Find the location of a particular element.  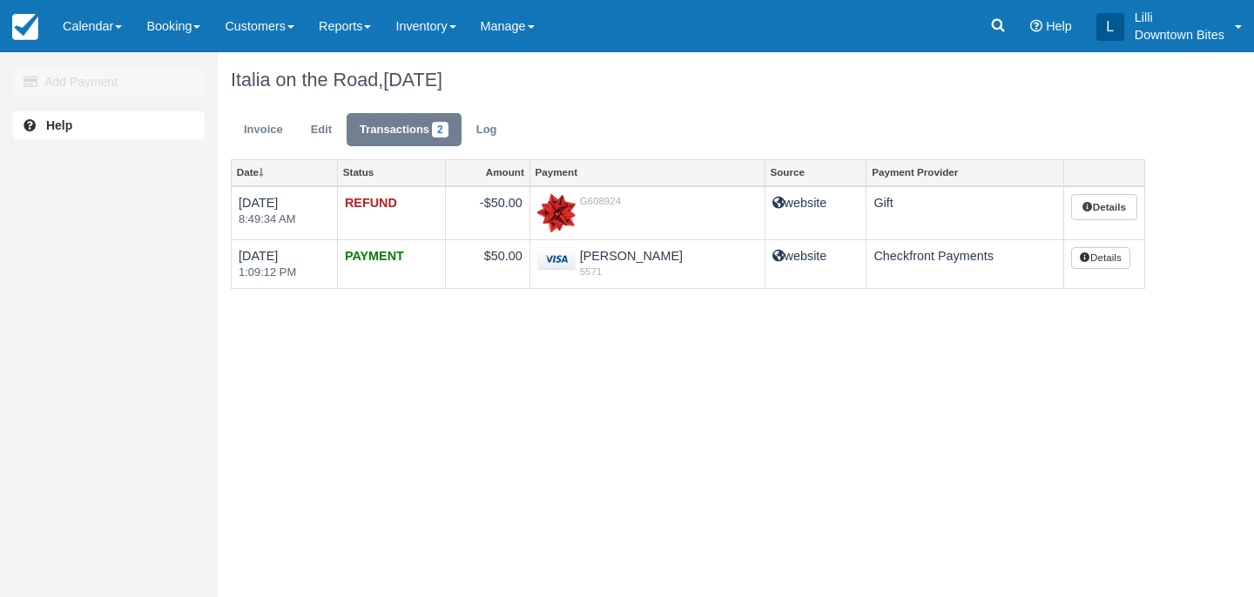

a: Payment Provider is located at coordinates (964, 172).